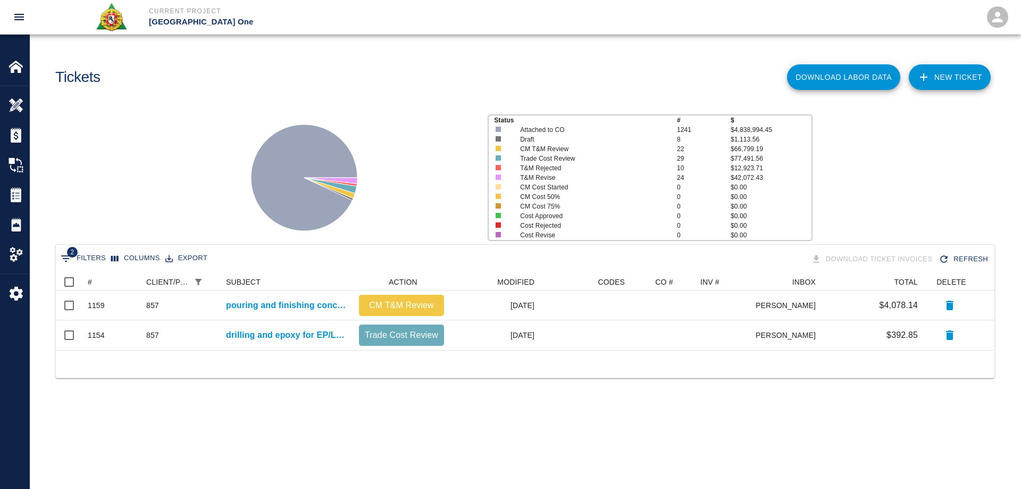 The height and width of the screenshot is (489, 1021). I want to click on h1: Tickets, so click(78, 77).